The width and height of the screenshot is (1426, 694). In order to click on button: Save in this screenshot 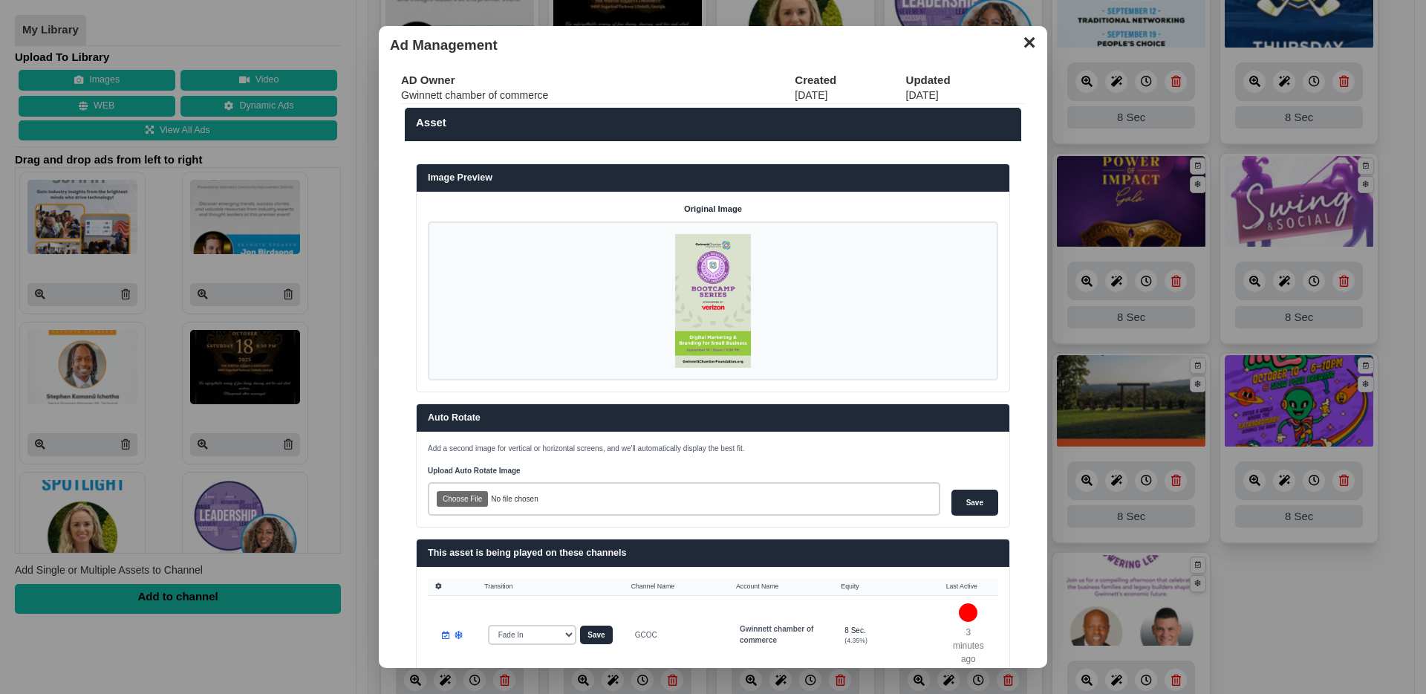, I will do `click(596, 634)`.